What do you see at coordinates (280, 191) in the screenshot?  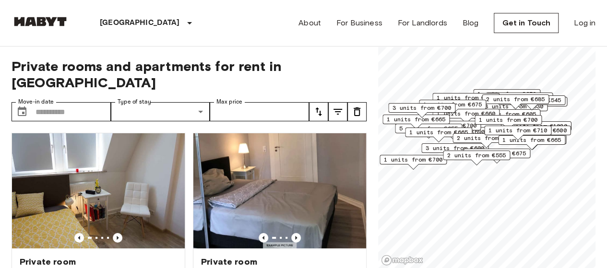 I see `img: Marketing picture of unit DE-04-038-001-03HF` at bounding box center [280, 191].